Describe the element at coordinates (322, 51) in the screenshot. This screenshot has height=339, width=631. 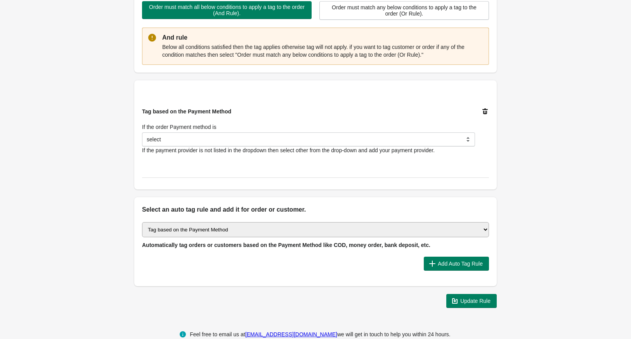
I see `p: Below all conditions satisfied then the tag applies otherwise tag will not apply. if you want to ...` at that location.